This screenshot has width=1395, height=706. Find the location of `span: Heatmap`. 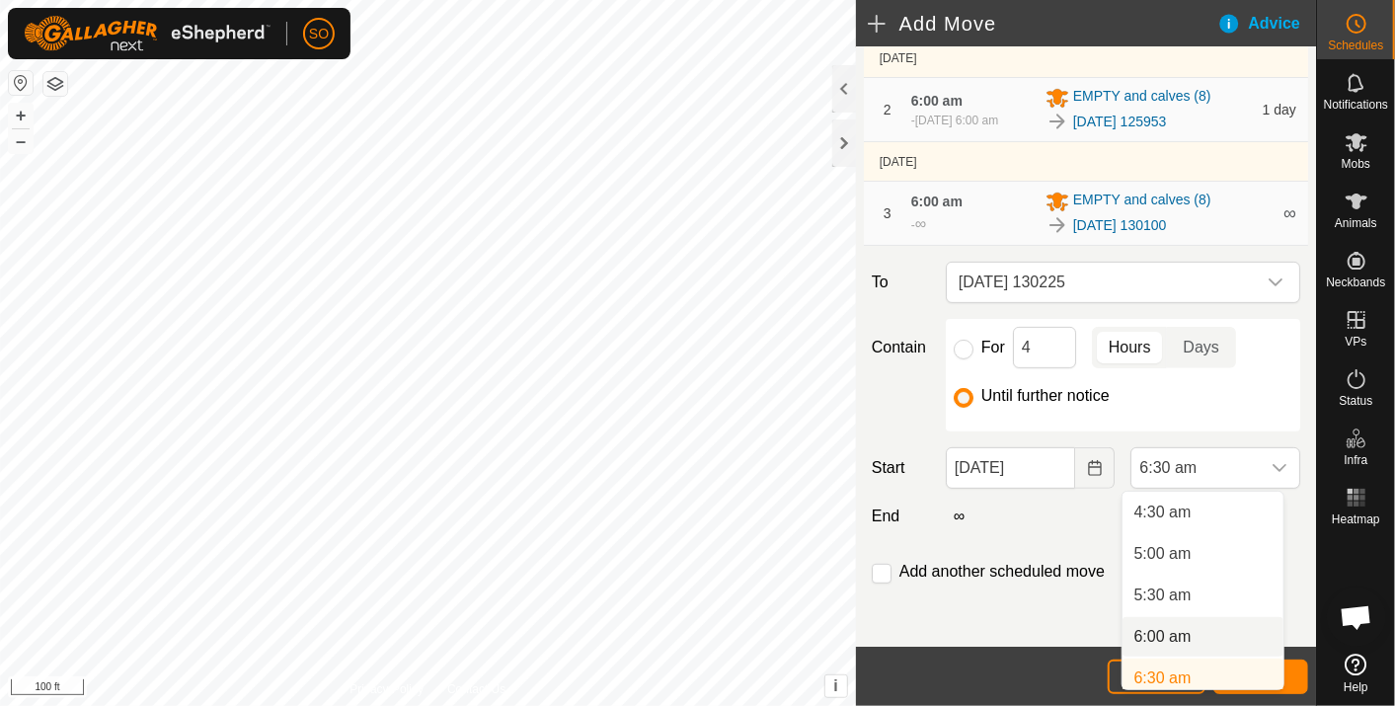

span: Heatmap is located at coordinates (1356, 519).